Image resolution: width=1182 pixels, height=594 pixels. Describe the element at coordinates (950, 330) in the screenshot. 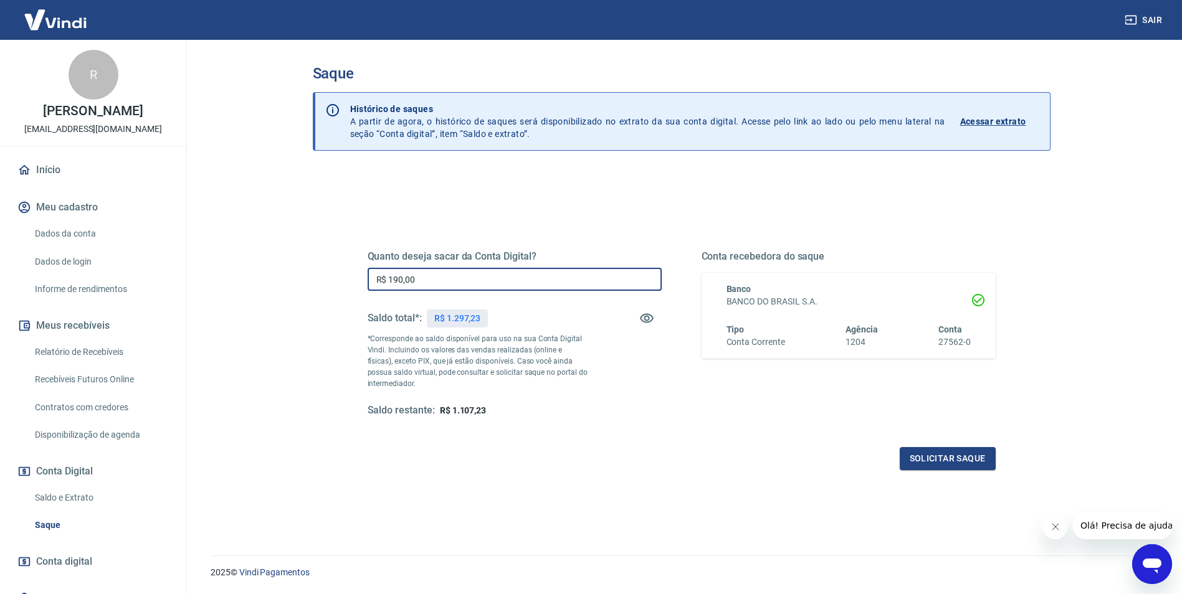

I see `span: Conta` at that location.